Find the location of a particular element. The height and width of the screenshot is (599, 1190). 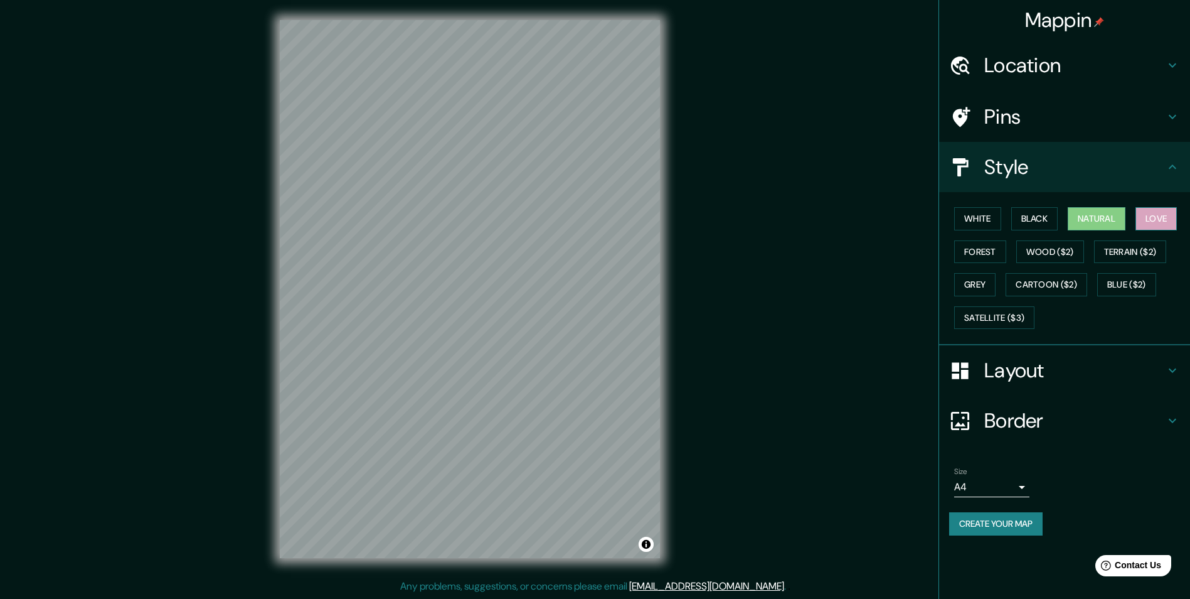

h4: Border is located at coordinates (1075, 420).